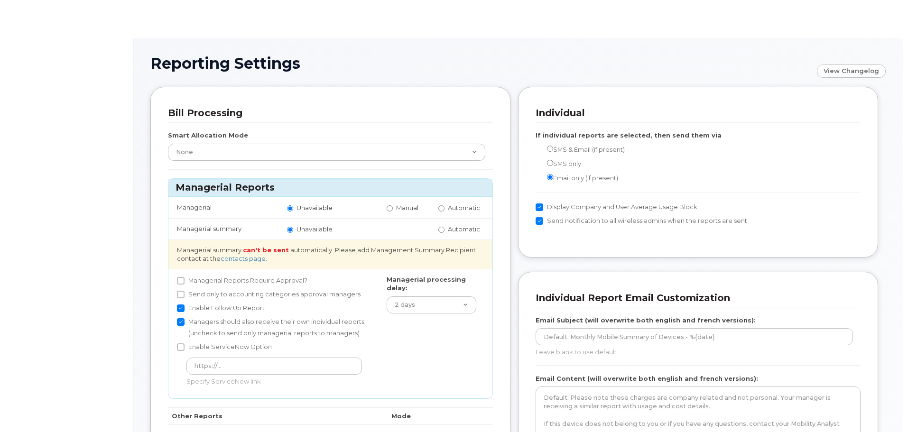 Image resolution: width=908 pixels, height=432 pixels. I want to click on h3: Managerial Reports, so click(330, 187).